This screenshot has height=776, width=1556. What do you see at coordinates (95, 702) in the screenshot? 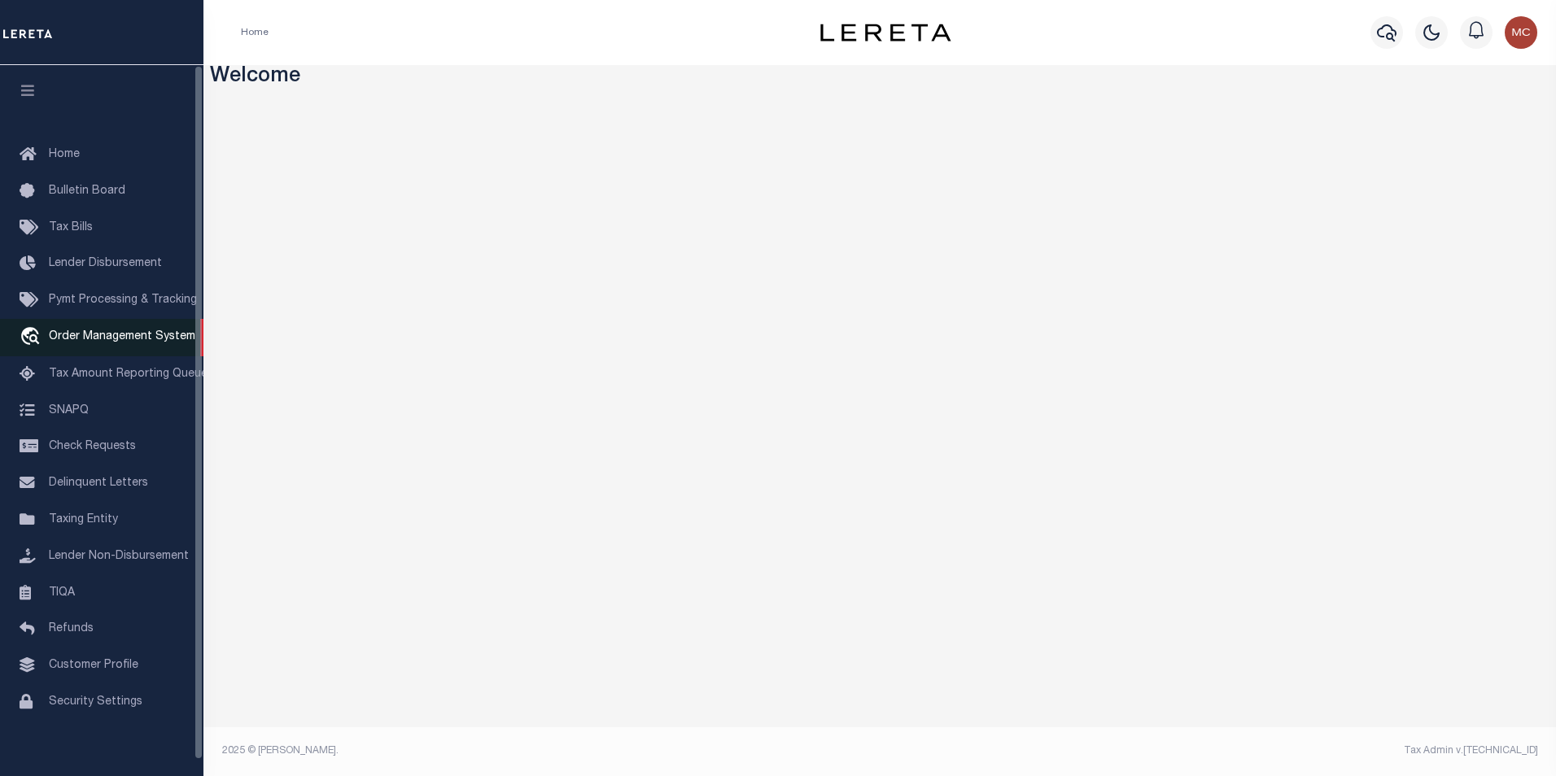
I see `span: Security Settings` at bounding box center [95, 702].